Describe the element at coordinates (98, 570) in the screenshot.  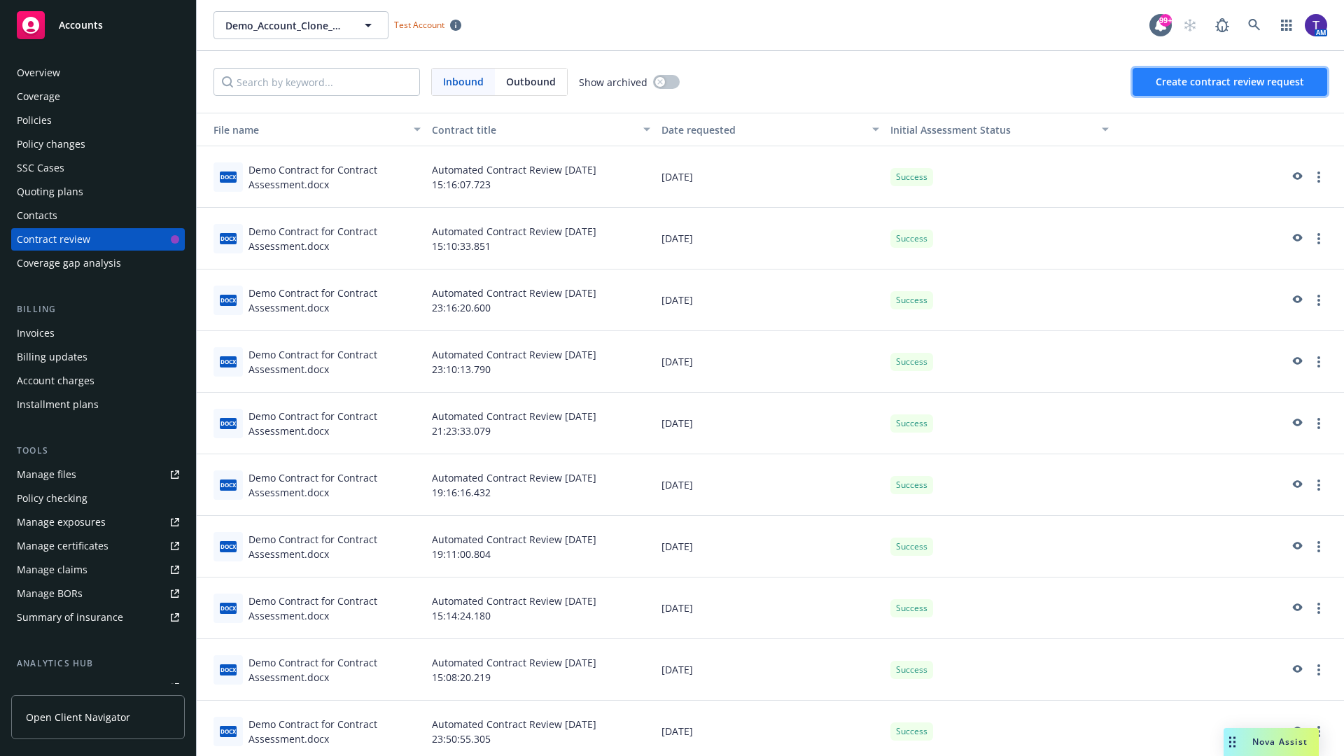
I see `a: Manage claims` at that location.